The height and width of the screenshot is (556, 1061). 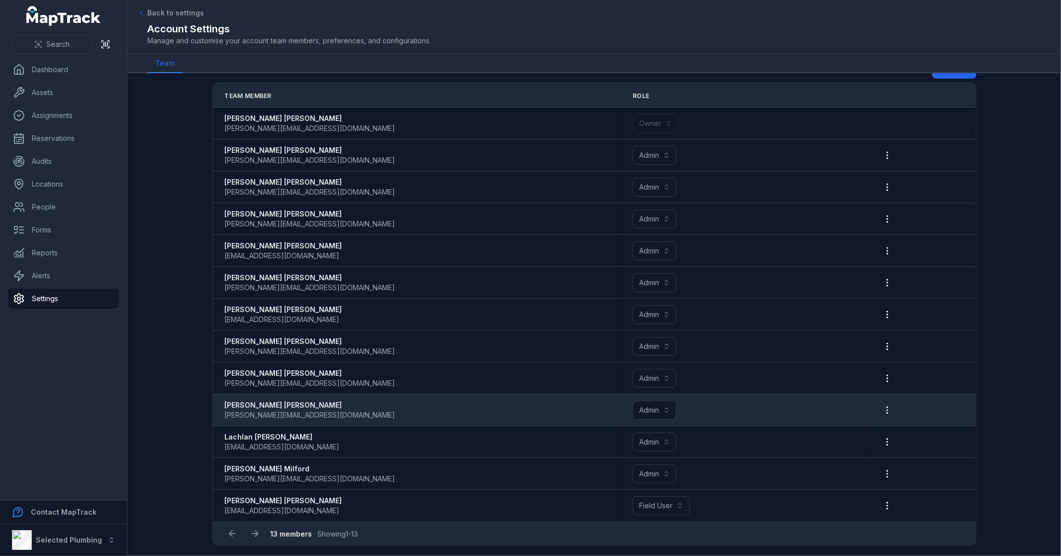 I want to click on a: Alerts, so click(x=63, y=276).